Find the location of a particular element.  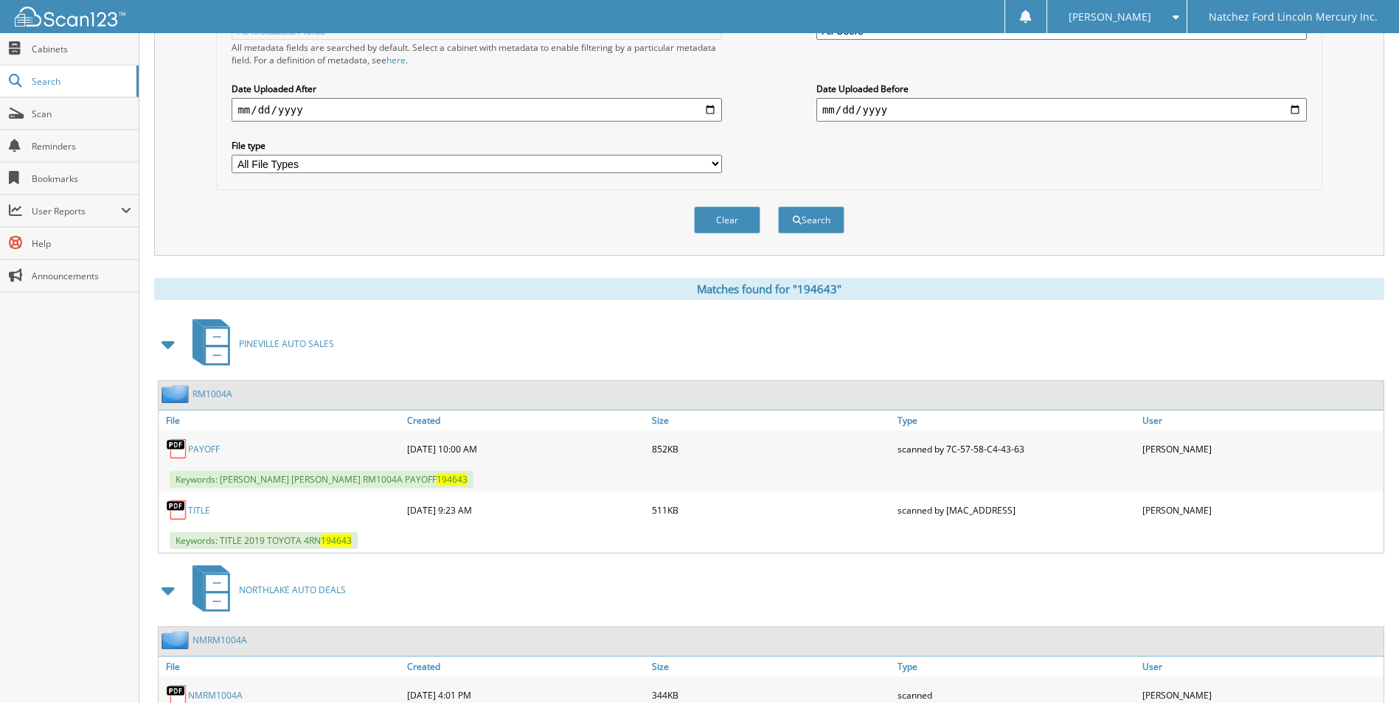

span: Announcements is located at coordinates (81, 276).